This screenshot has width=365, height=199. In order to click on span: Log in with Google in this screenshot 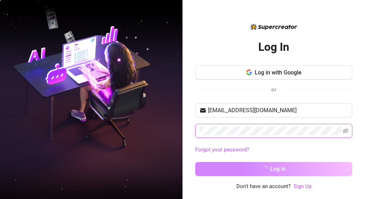, I will do `click(278, 72)`.